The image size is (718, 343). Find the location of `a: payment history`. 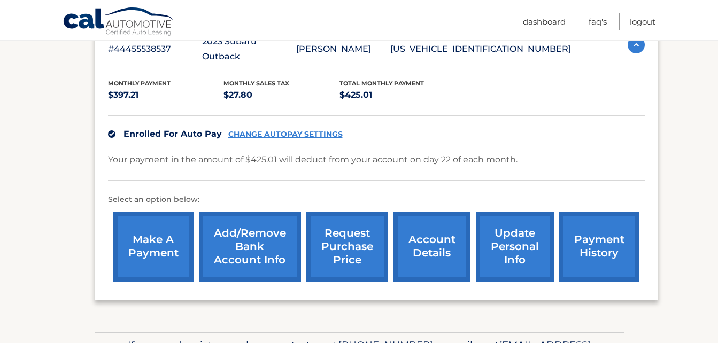

a: payment history is located at coordinates (599, 246).